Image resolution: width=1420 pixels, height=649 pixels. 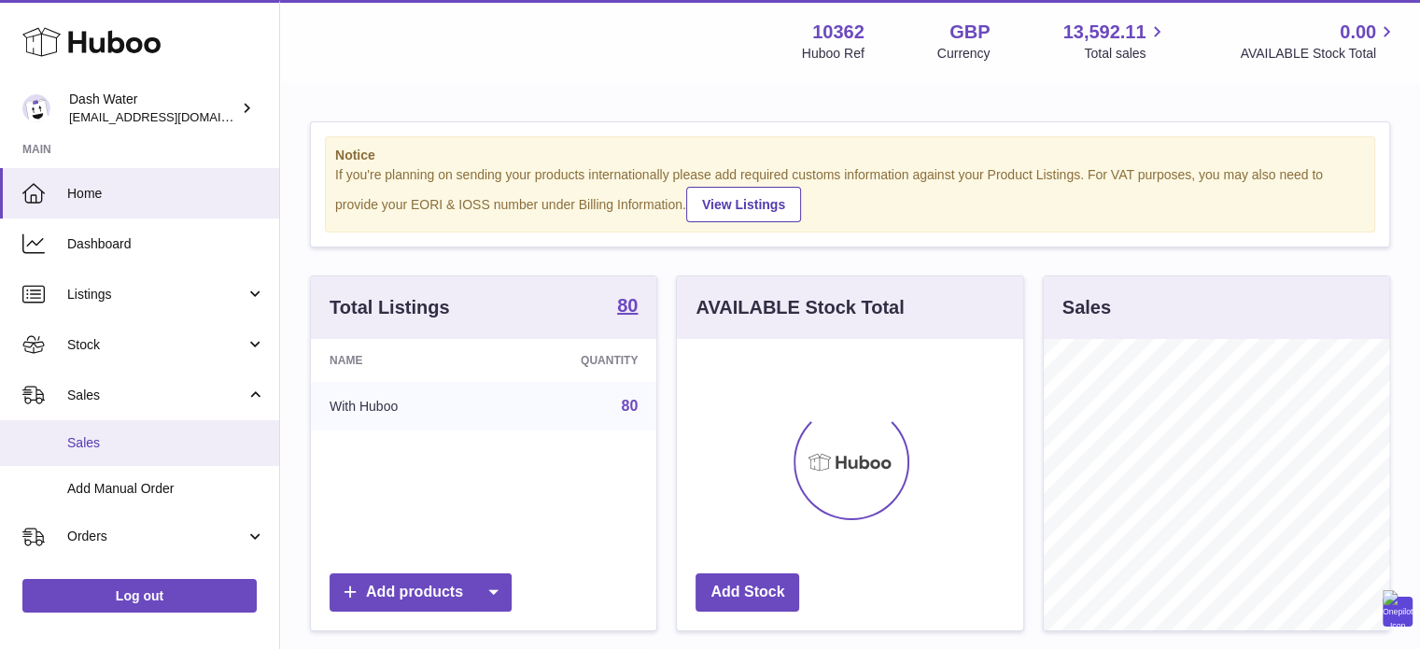 What do you see at coordinates (420, 592) in the screenshot?
I see `a: Add products` at bounding box center [420, 592].